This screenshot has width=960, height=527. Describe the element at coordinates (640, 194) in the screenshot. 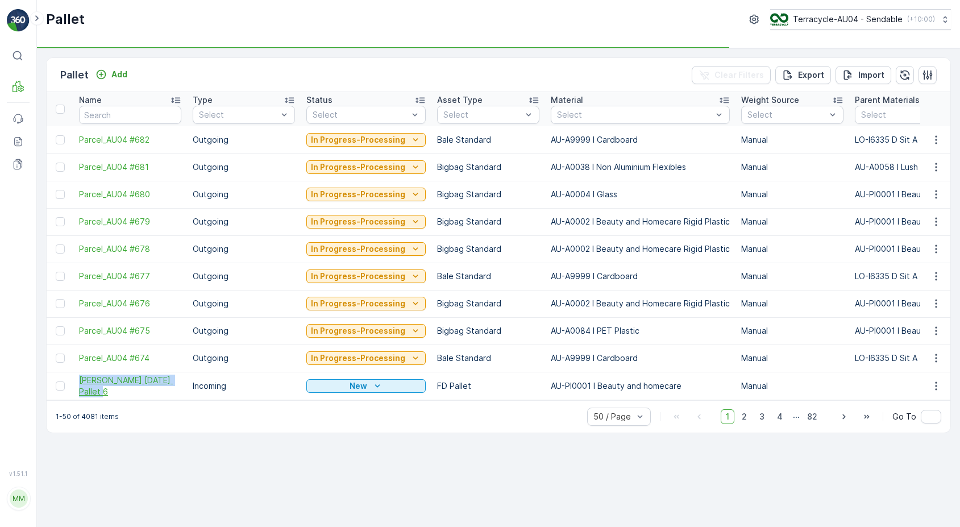

I see `p: AU-A0004 I Glass` at that location.